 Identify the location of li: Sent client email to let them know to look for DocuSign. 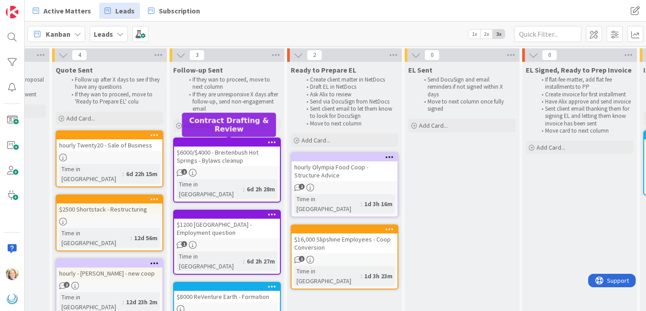
(349, 113).